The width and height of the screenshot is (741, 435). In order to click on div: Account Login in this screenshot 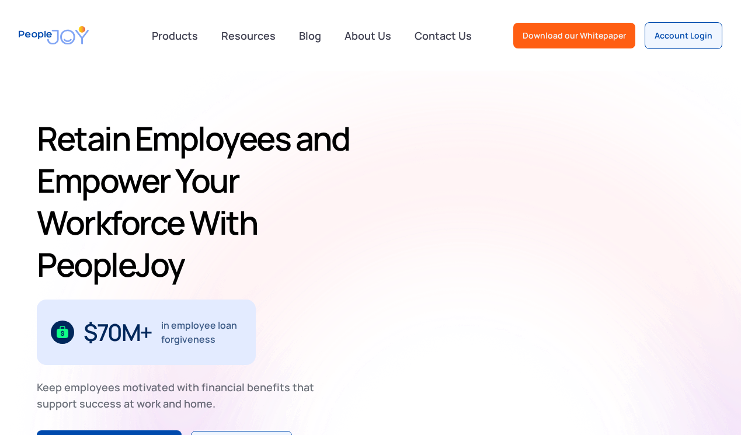, I will do `click(683, 36)`.